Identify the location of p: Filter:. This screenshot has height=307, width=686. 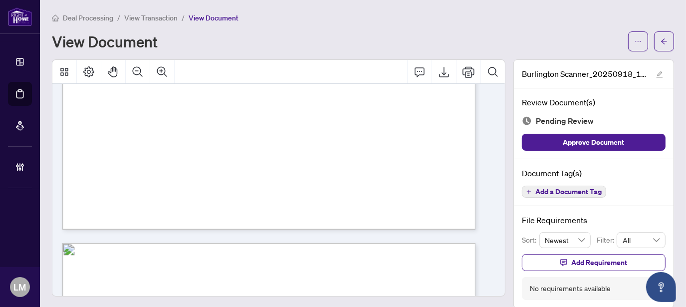
(607, 240).